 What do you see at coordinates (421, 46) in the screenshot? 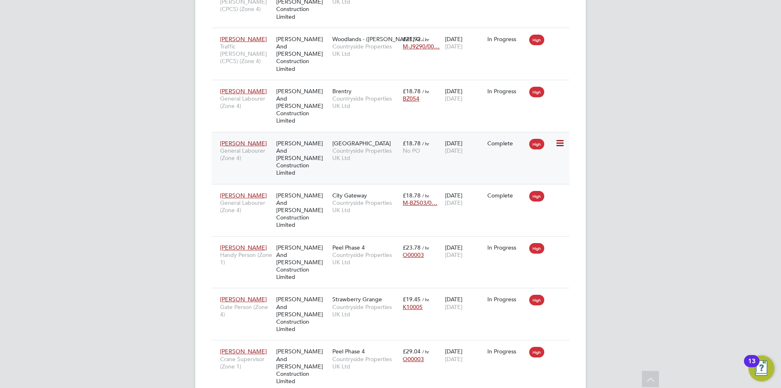
I see `span: M-J9290/00…` at bounding box center [421, 46].